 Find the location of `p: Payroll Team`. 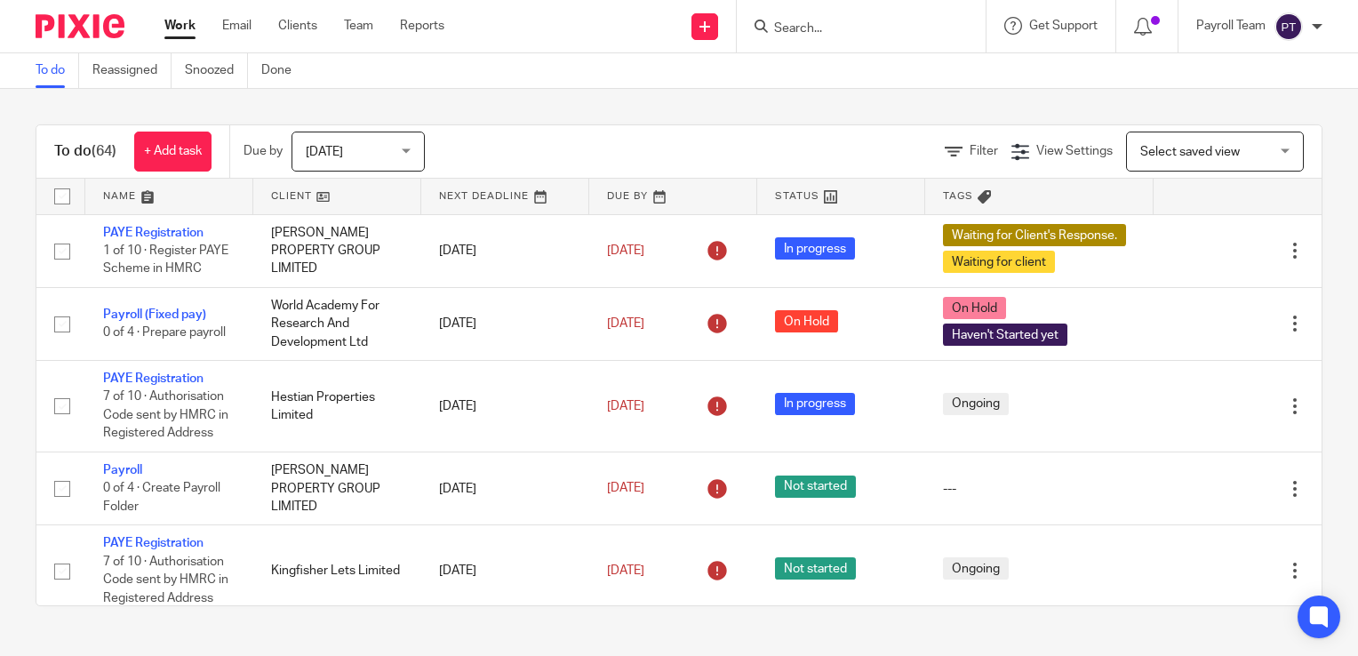

p: Payroll Team is located at coordinates (1231, 26).